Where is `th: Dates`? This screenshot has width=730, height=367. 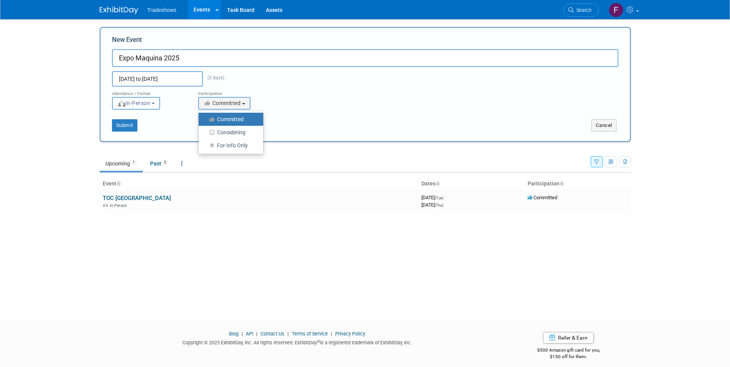
th: Dates is located at coordinates (471, 184).